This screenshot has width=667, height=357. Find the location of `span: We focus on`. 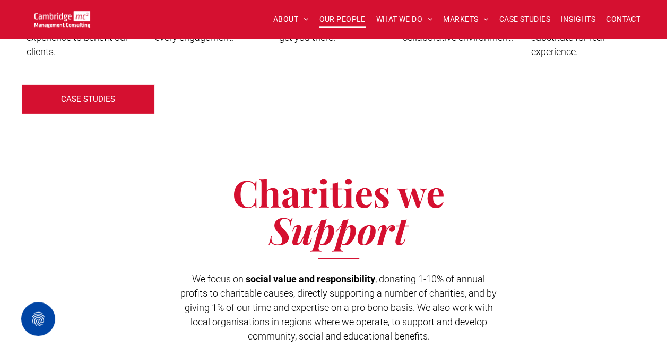

span: We focus on is located at coordinates (217, 279).